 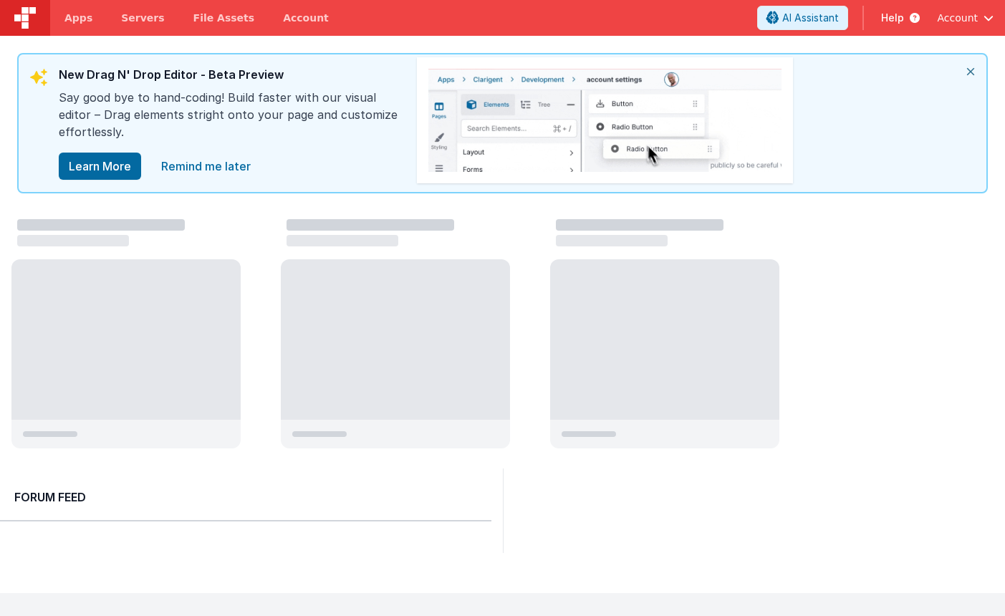 I want to click on span: Servers, so click(x=143, y=18).